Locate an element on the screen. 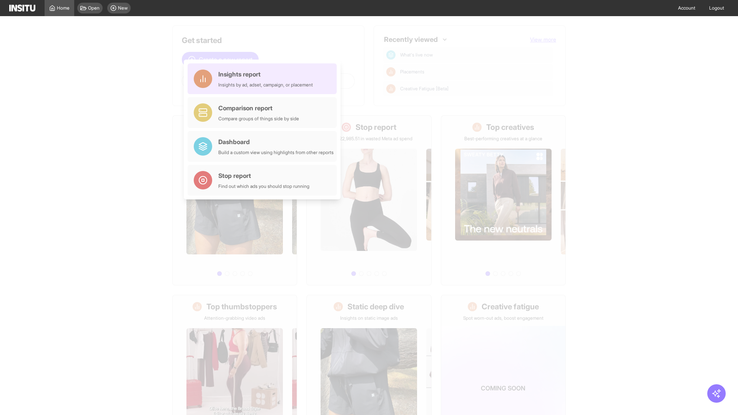 The width and height of the screenshot is (738, 415). div: Build a custom view using highlights from other reports is located at coordinates (276, 153).